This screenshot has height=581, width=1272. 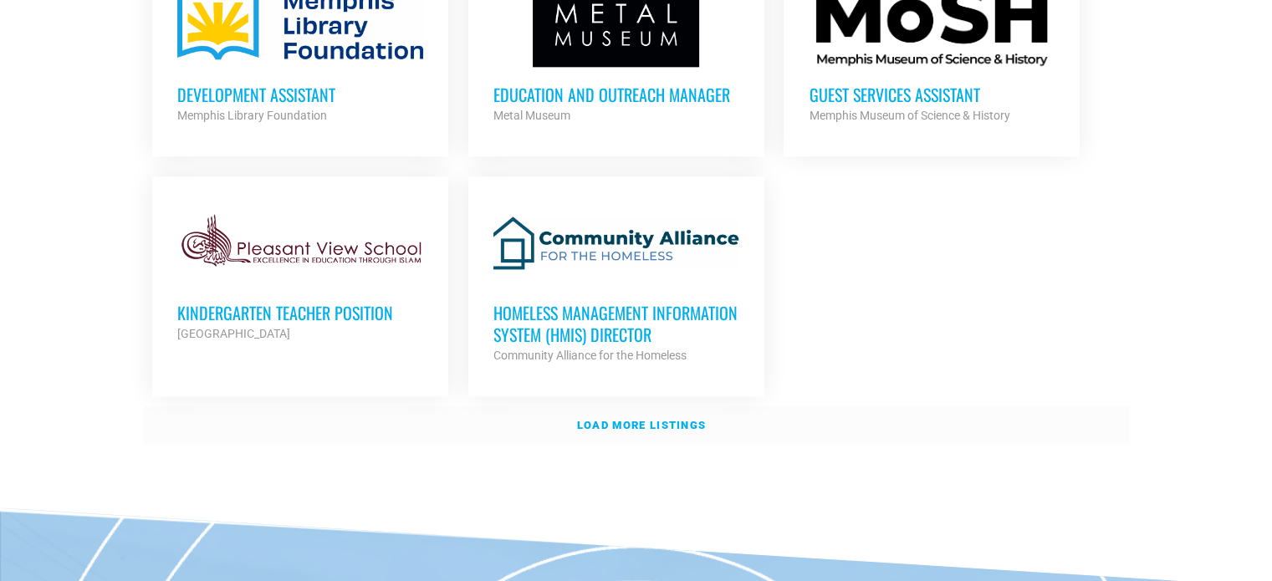 I want to click on strong: Load more listings, so click(x=642, y=425).